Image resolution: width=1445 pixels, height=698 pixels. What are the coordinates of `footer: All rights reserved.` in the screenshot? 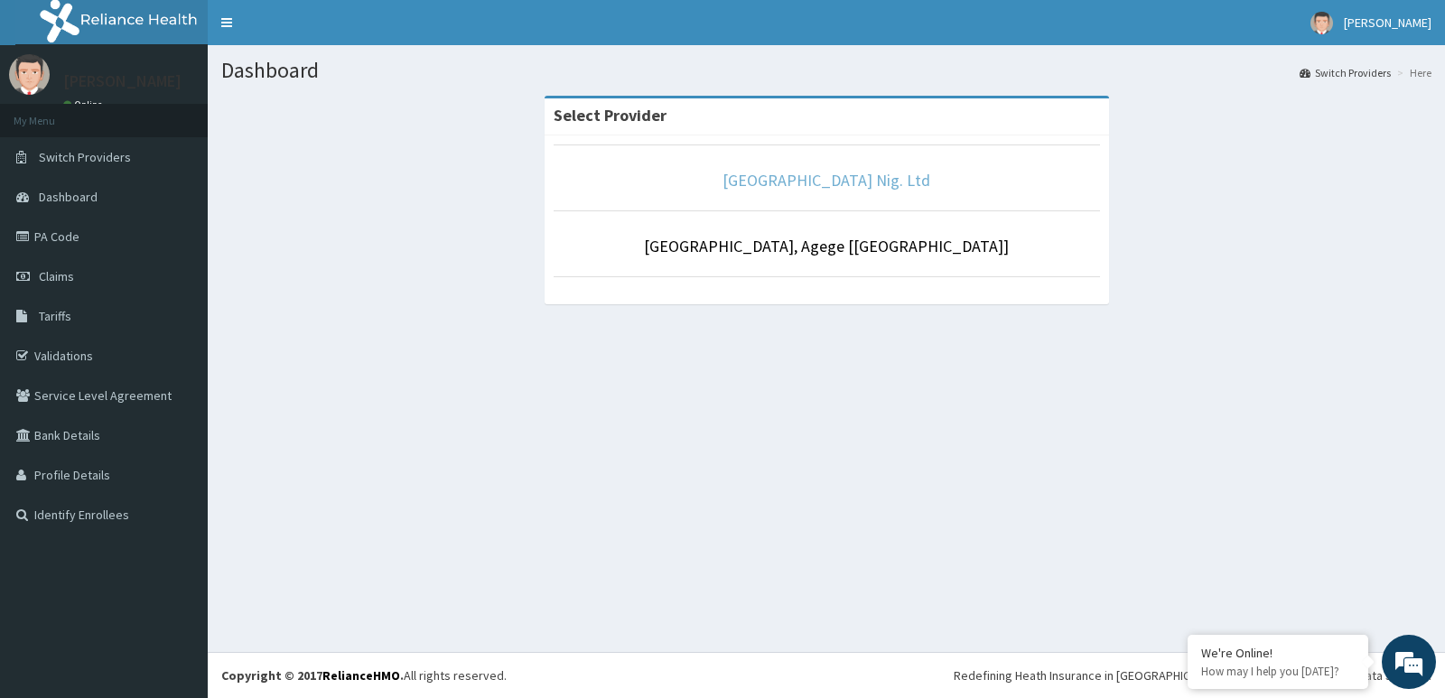 It's located at (826, 675).